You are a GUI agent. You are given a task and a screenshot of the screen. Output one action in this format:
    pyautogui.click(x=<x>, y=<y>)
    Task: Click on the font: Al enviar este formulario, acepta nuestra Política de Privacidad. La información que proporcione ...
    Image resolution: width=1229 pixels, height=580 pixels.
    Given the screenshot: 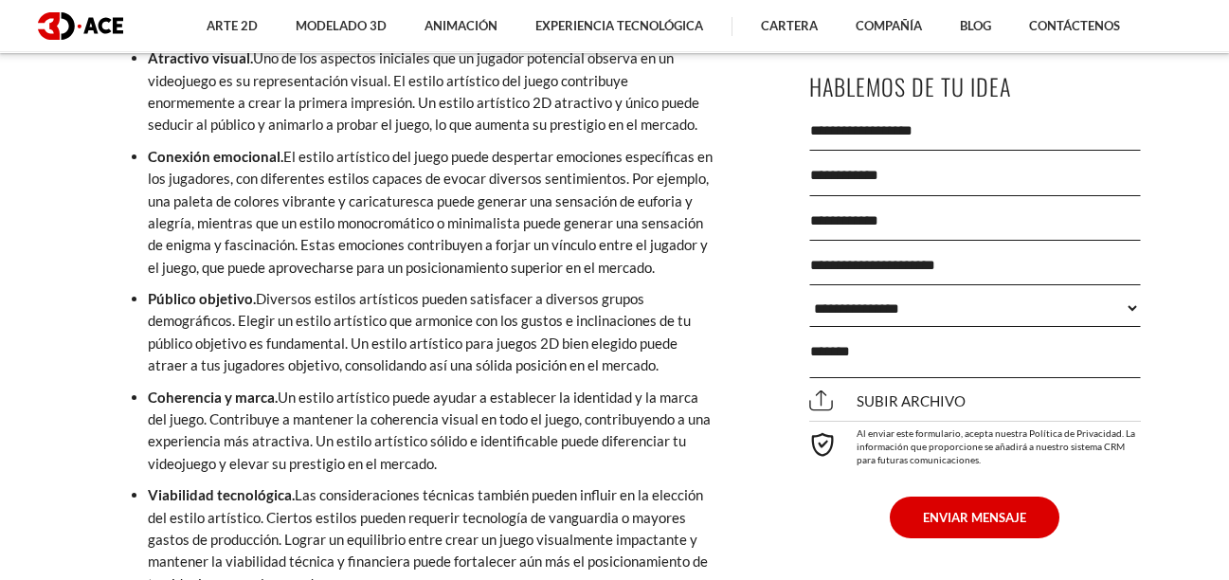 What is the action you would take?
    pyautogui.click(x=996, y=446)
    